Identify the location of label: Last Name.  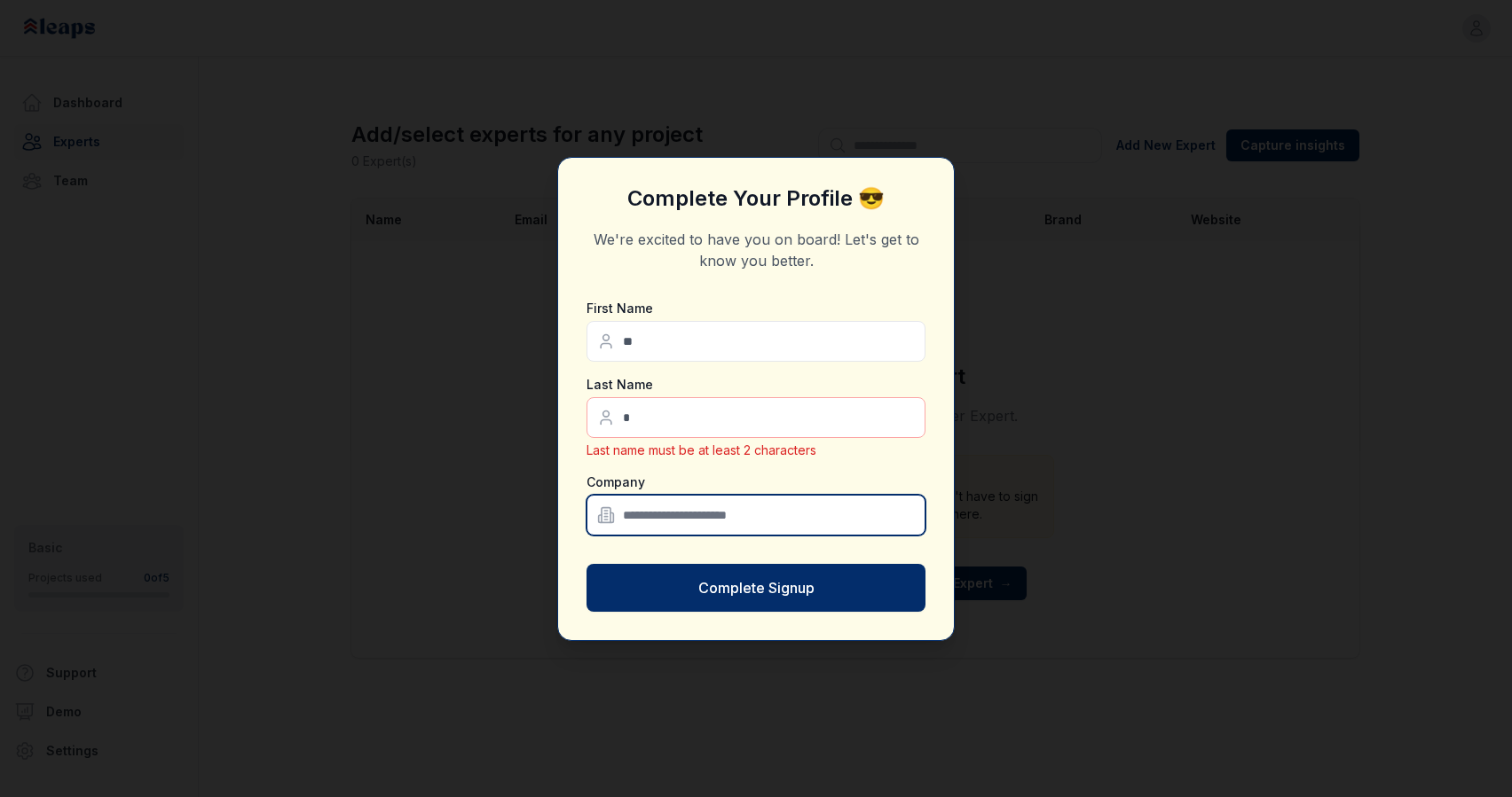
(756, 385).